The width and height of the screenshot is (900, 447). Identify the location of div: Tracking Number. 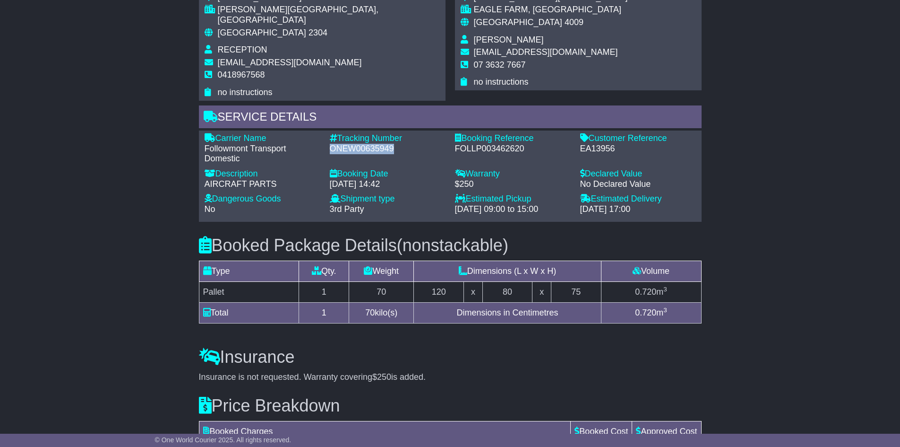
(388, 138).